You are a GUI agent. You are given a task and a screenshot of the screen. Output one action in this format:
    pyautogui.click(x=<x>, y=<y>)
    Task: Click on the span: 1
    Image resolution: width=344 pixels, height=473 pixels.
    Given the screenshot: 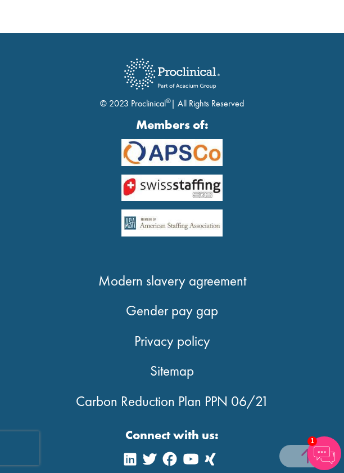 What is the action you would take?
    pyautogui.click(x=312, y=441)
    